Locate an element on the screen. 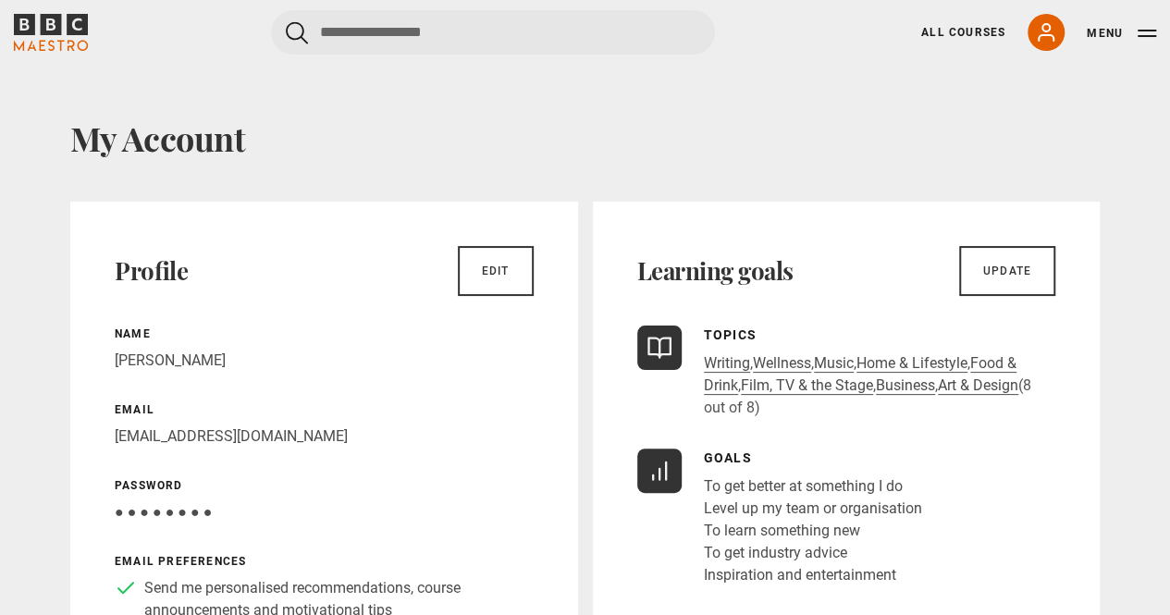 This screenshot has width=1170, height=615. li: To learn something new is located at coordinates (813, 531).